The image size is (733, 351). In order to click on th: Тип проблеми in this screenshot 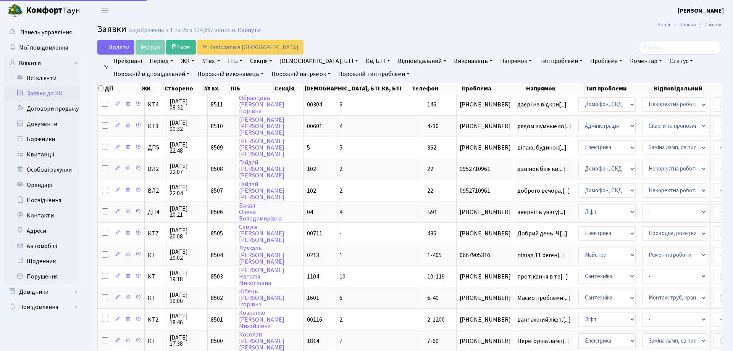, I will do `click(619, 89)`.